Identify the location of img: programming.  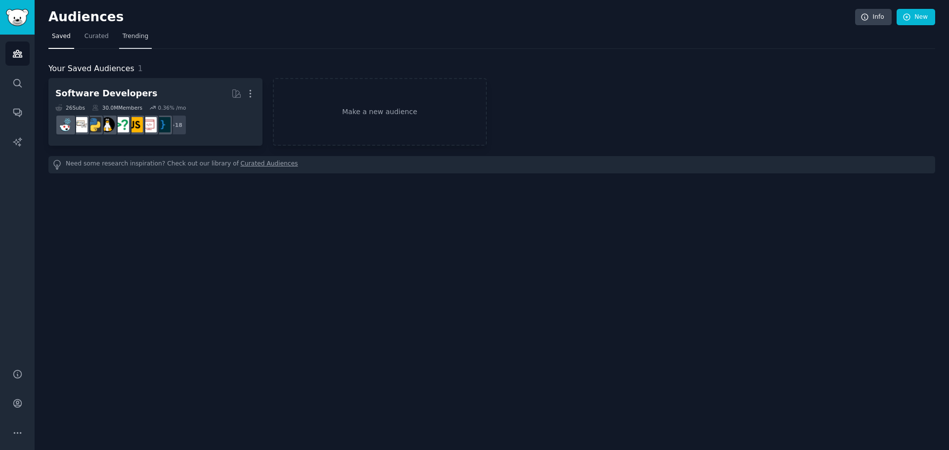
(163, 125).